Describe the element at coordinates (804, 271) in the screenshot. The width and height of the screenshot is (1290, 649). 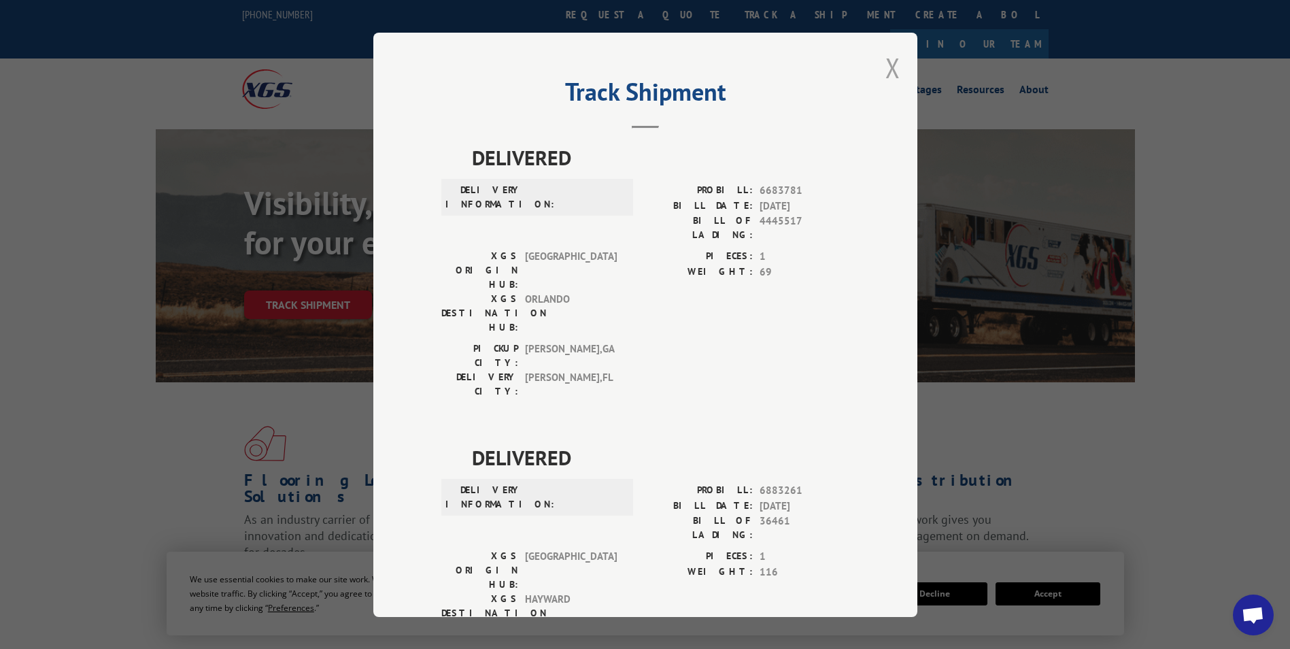
I see `span: 69` at that location.